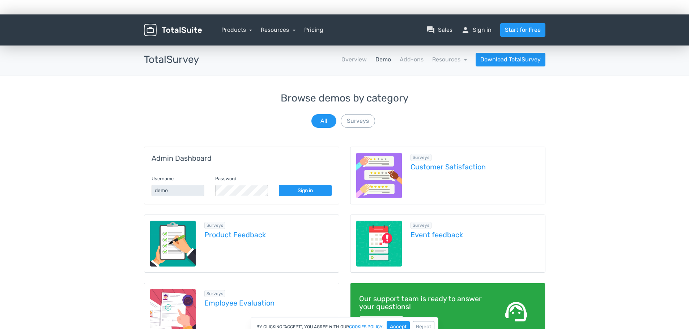 The image size is (689, 329). What do you see at coordinates (379, 176) in the screenshot?
I see `img: customer-satisfaction.png.webp` at bounding box center [379, 176].